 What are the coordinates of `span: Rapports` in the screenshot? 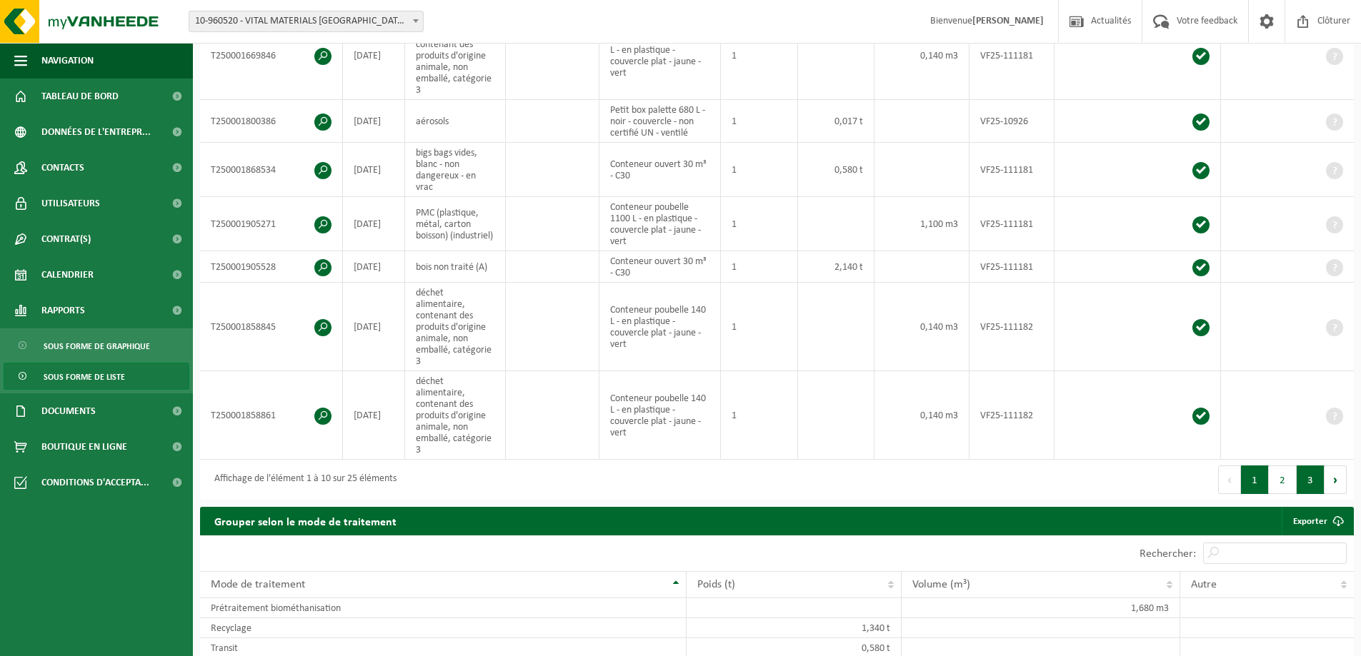 It's located at (63, 311).